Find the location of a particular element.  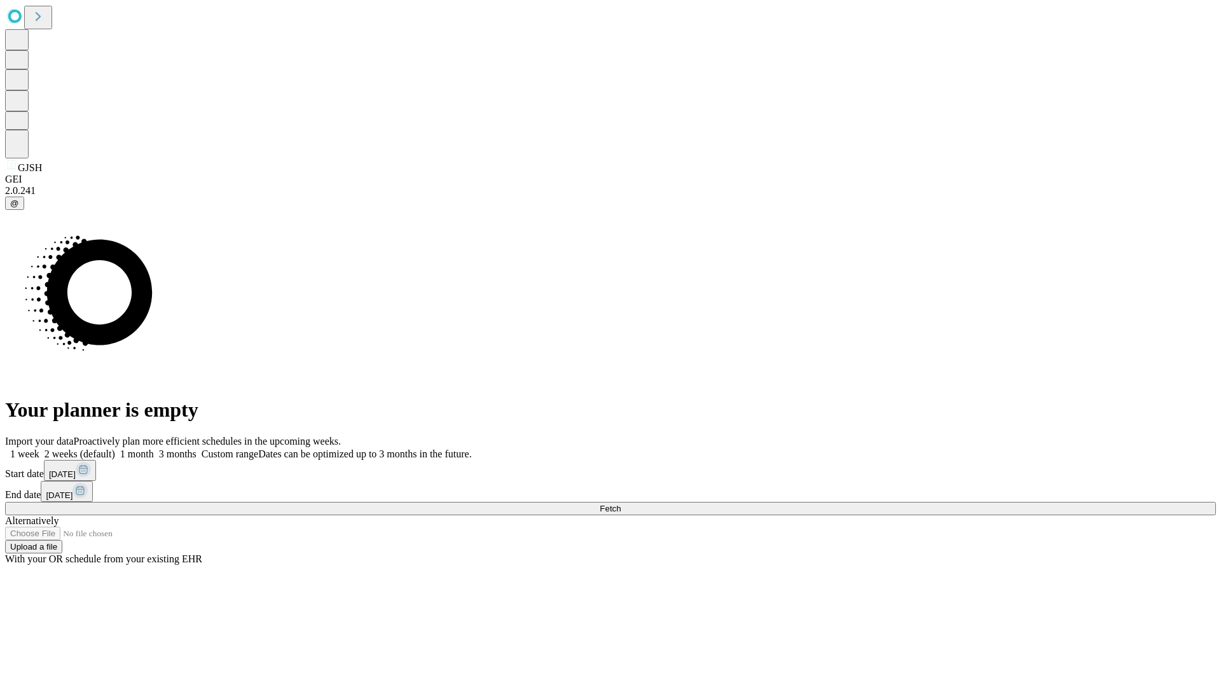

div: Start date is located at coordinates (611, 470).